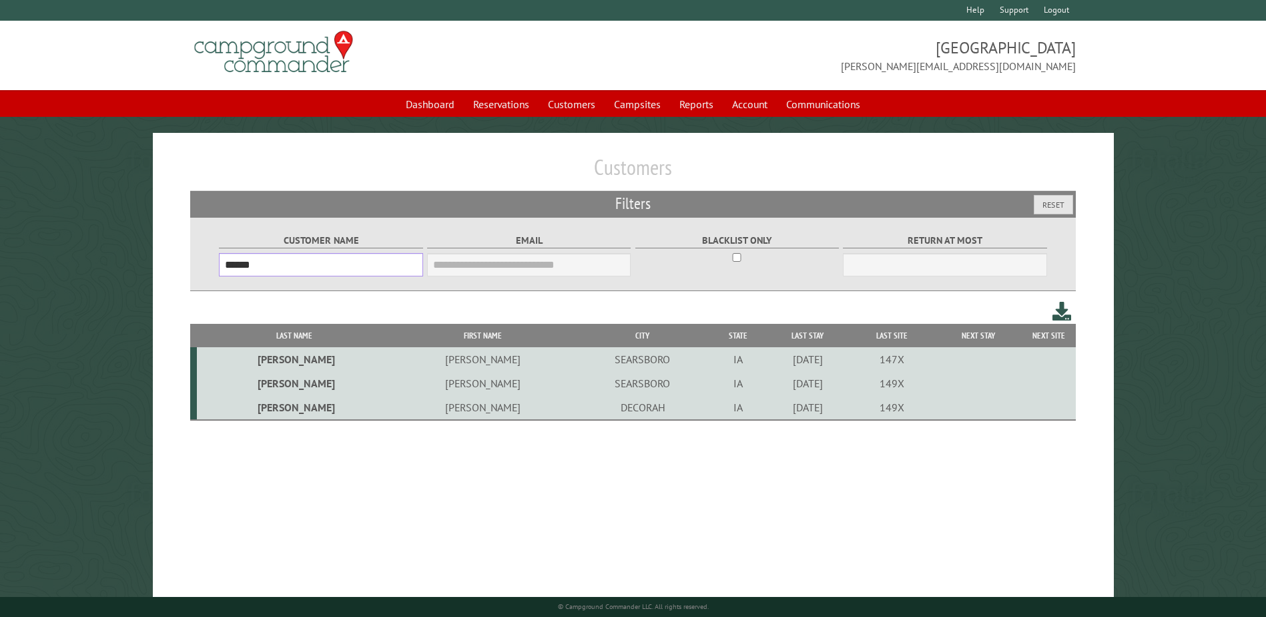  I want to click on th: State, so click(738, 335).